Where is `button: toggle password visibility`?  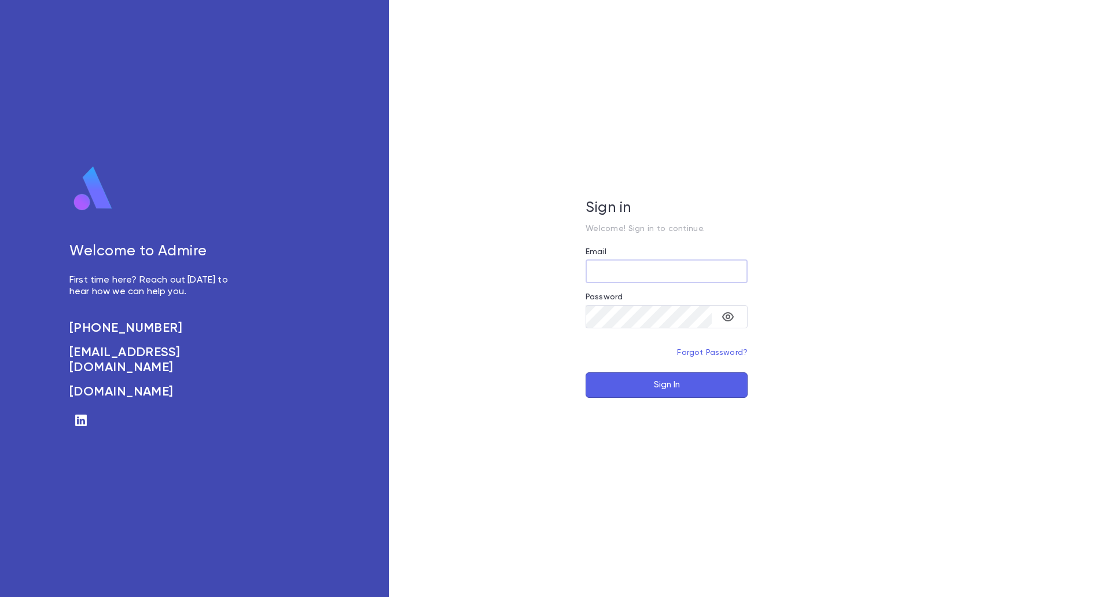
button: toggle password visibility is located at coordinates (728, 317).